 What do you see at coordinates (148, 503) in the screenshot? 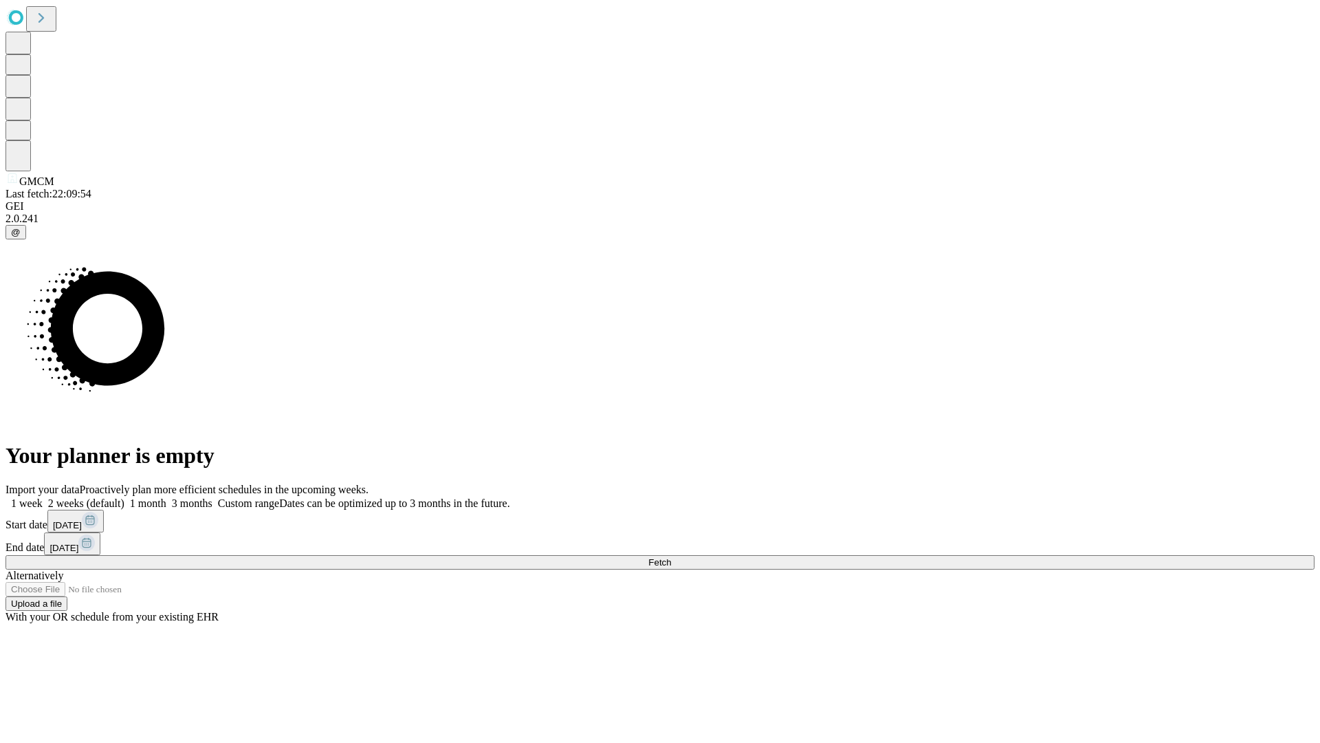
I see `span: 1 month` at bounding box center [148, 503].